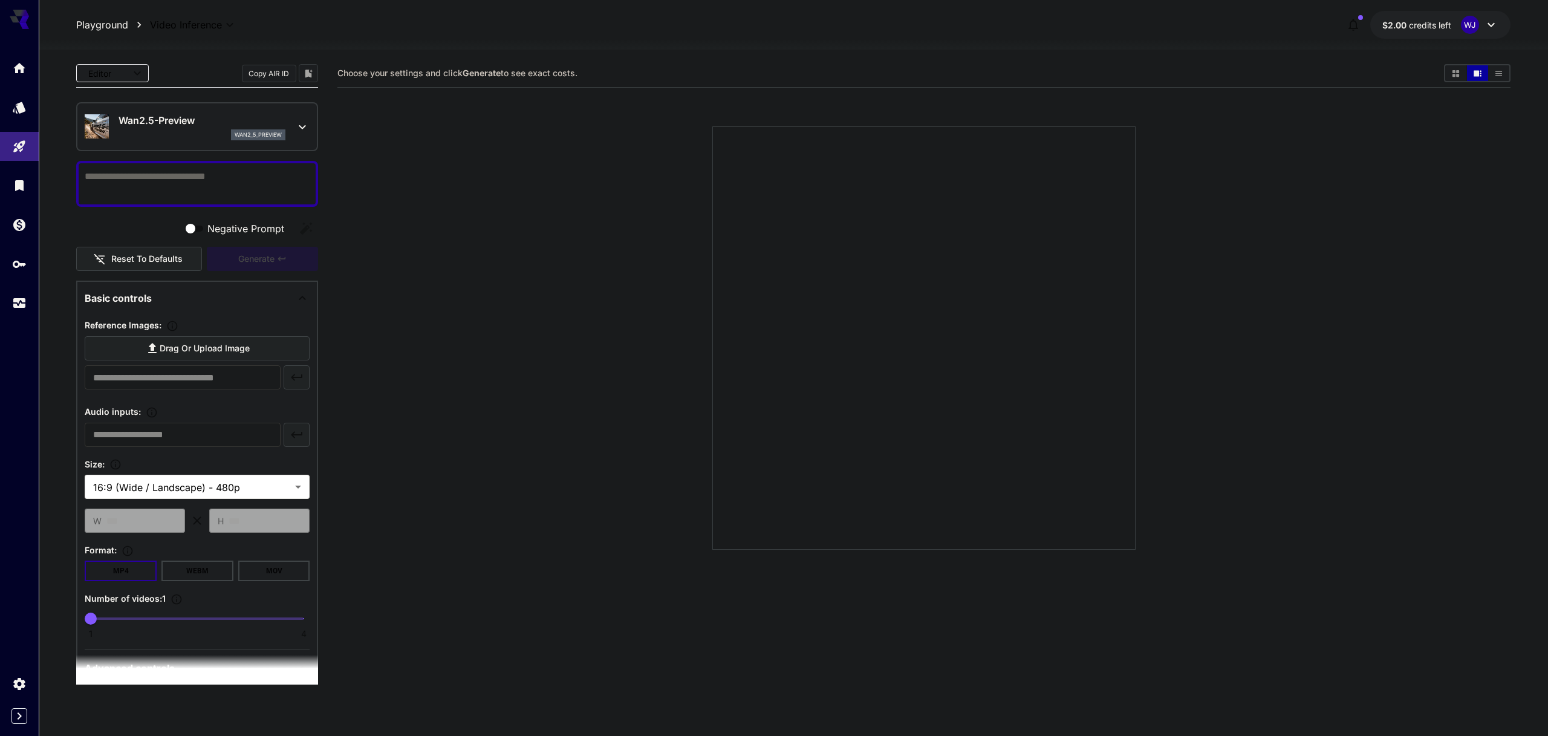 The width and height of the screenshot is (1548, 736). I want to click on button: Adjust the dimensions of the generated image by specifying its width and height in pixels, or sel..., so click(115, 464).